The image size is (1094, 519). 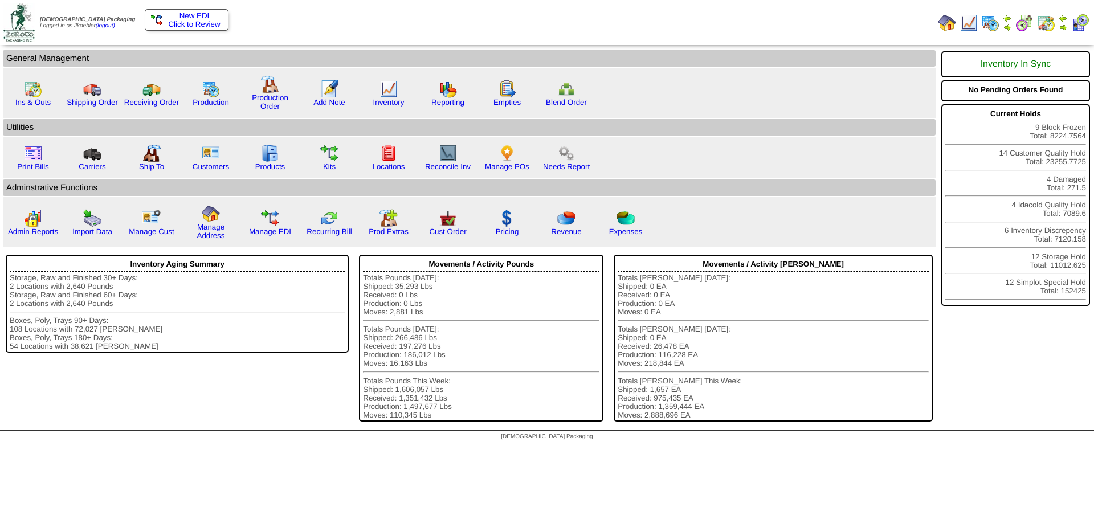 I want to click on span: Click to Review, so click(x=186, y=24).